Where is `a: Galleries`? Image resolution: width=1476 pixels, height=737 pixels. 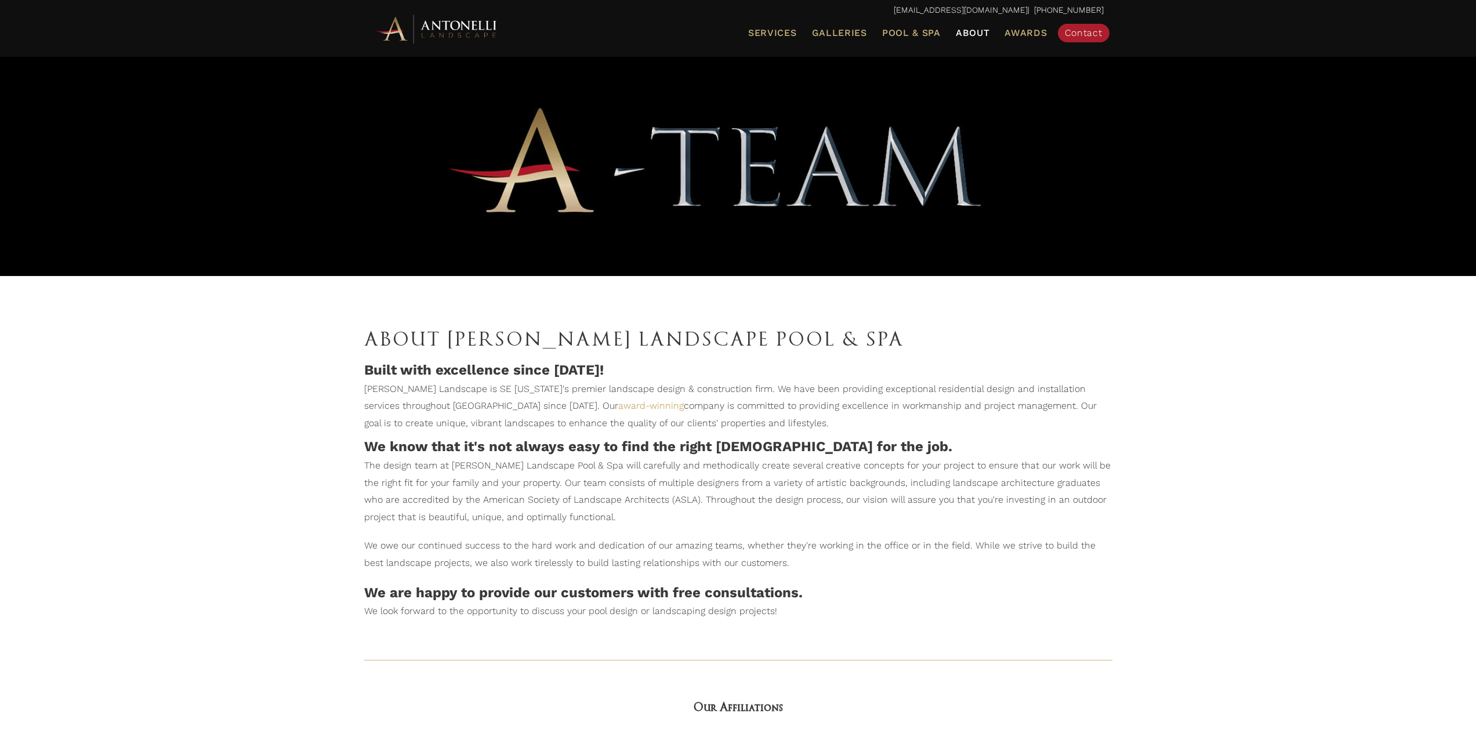
a: Galleries is located at coordinates (839, 33).